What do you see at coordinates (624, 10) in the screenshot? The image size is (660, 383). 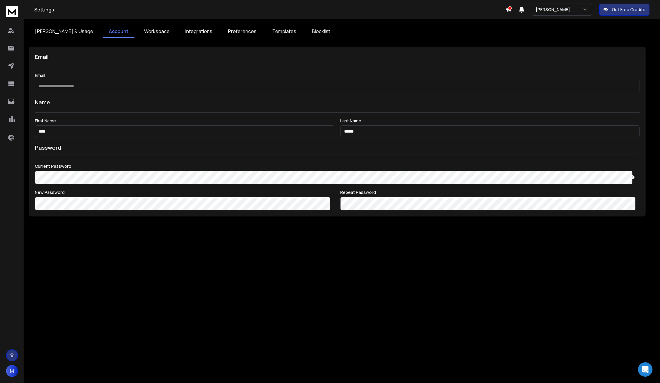 I see `button: Get Free Credits` at bounding box center [624, 10].